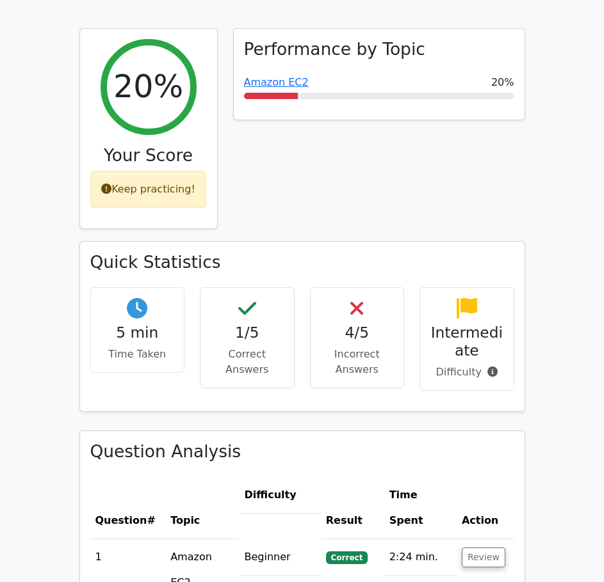 This screenshot has height=582, width=604. I want to click on th: Result, so click(352, 508).